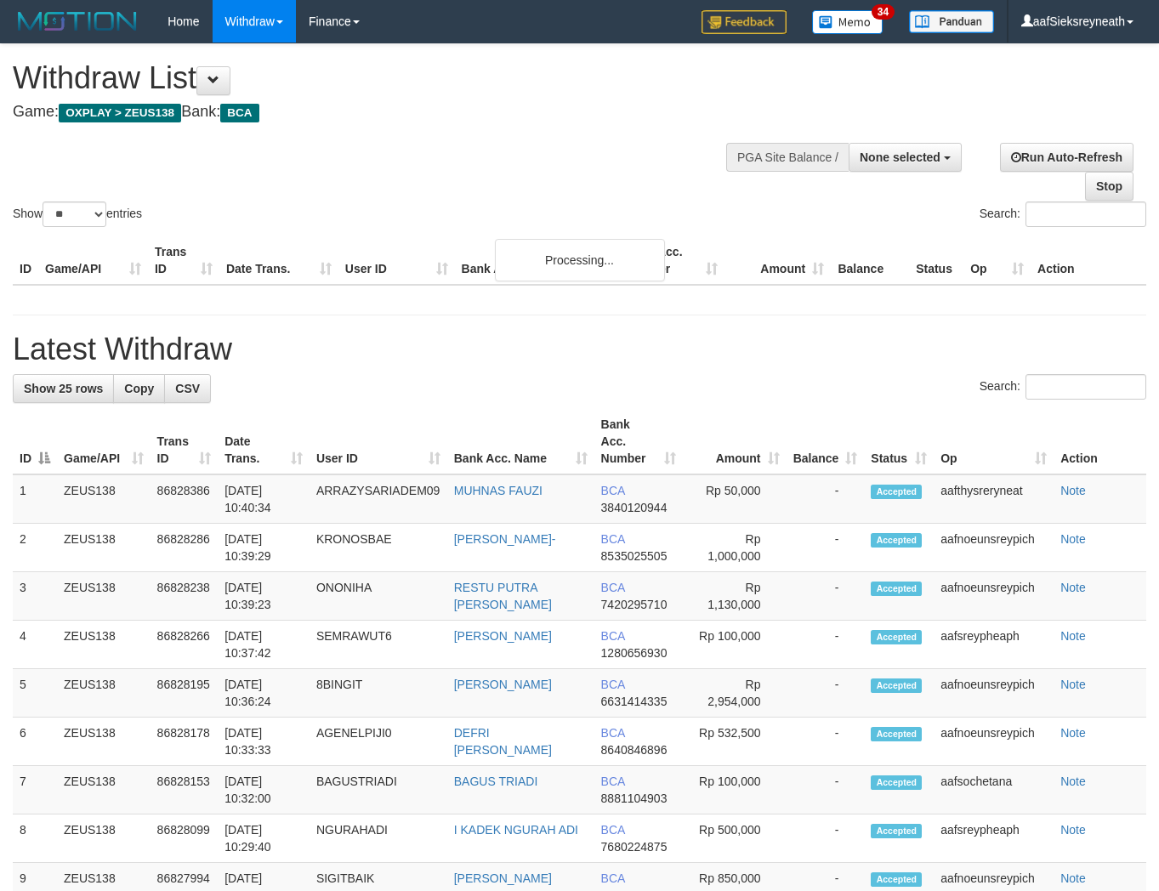 The image size is (1159, 891). What do you see at coordinates (35, 693) in the screenshot?
I see `td: 5` at bounding box center [35, 693].